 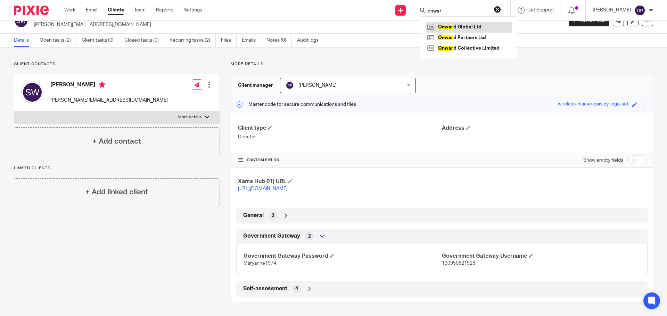 What do you see at coordinates (458, 11) in the screenshot?
I see `input: Search` at bounding box center [458, 11].